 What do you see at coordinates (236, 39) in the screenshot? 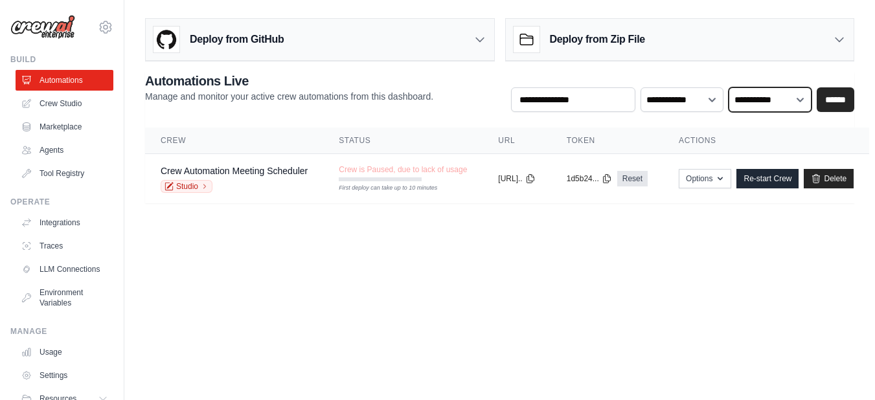
I see `h3: Deploy from GitHub` at bounding box center [236, 39].